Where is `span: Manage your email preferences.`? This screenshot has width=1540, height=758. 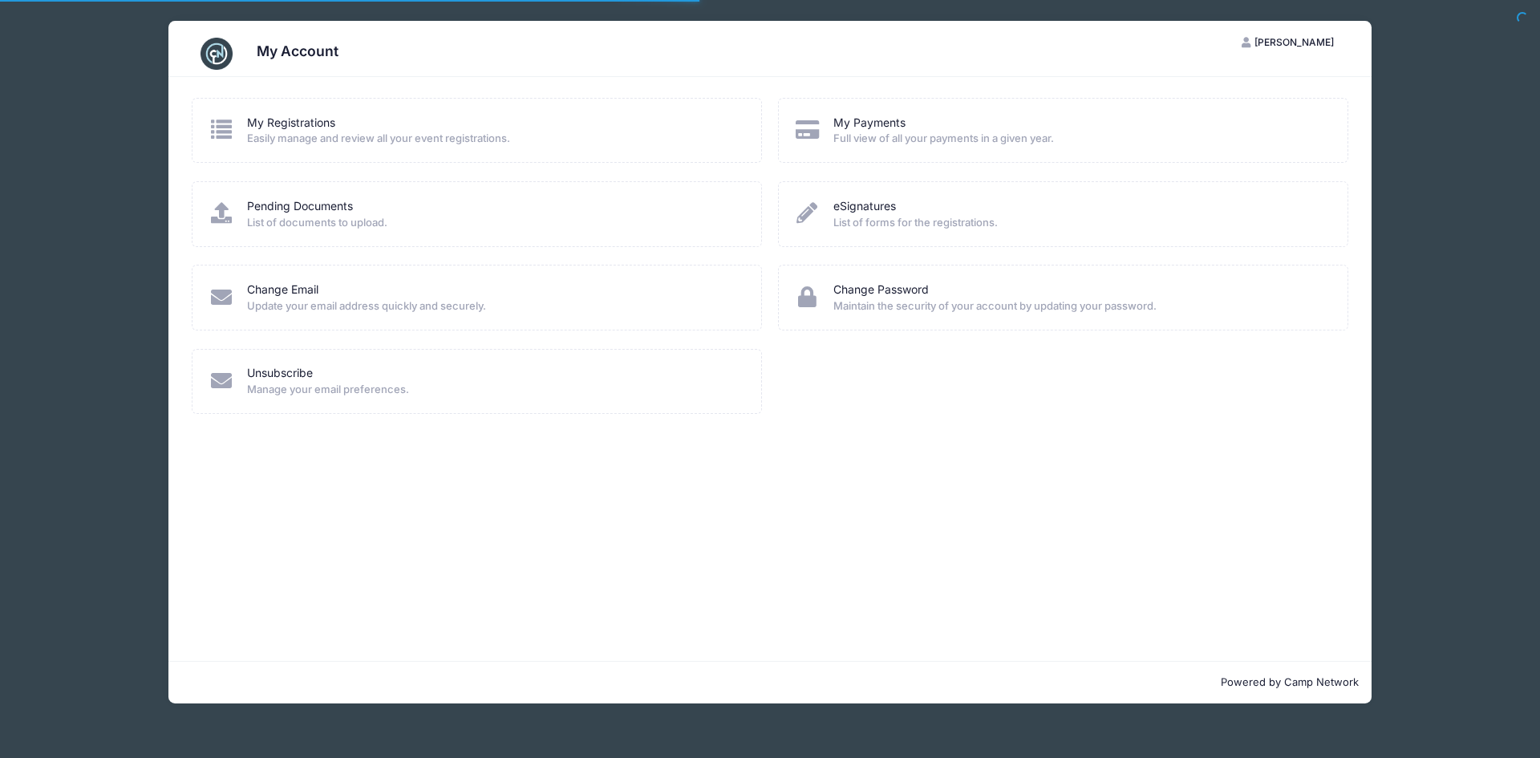 span: Manage your email preferences. is located at coordinates (493, 390).